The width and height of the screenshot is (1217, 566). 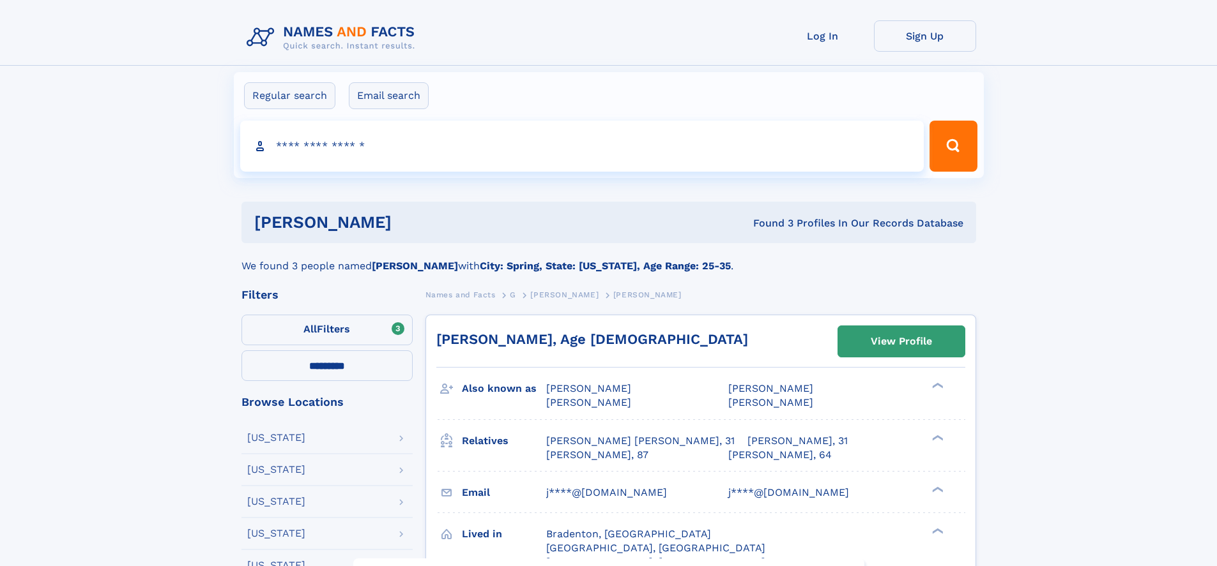 I want to click on button: Search Button, so click(x=953, y=146).